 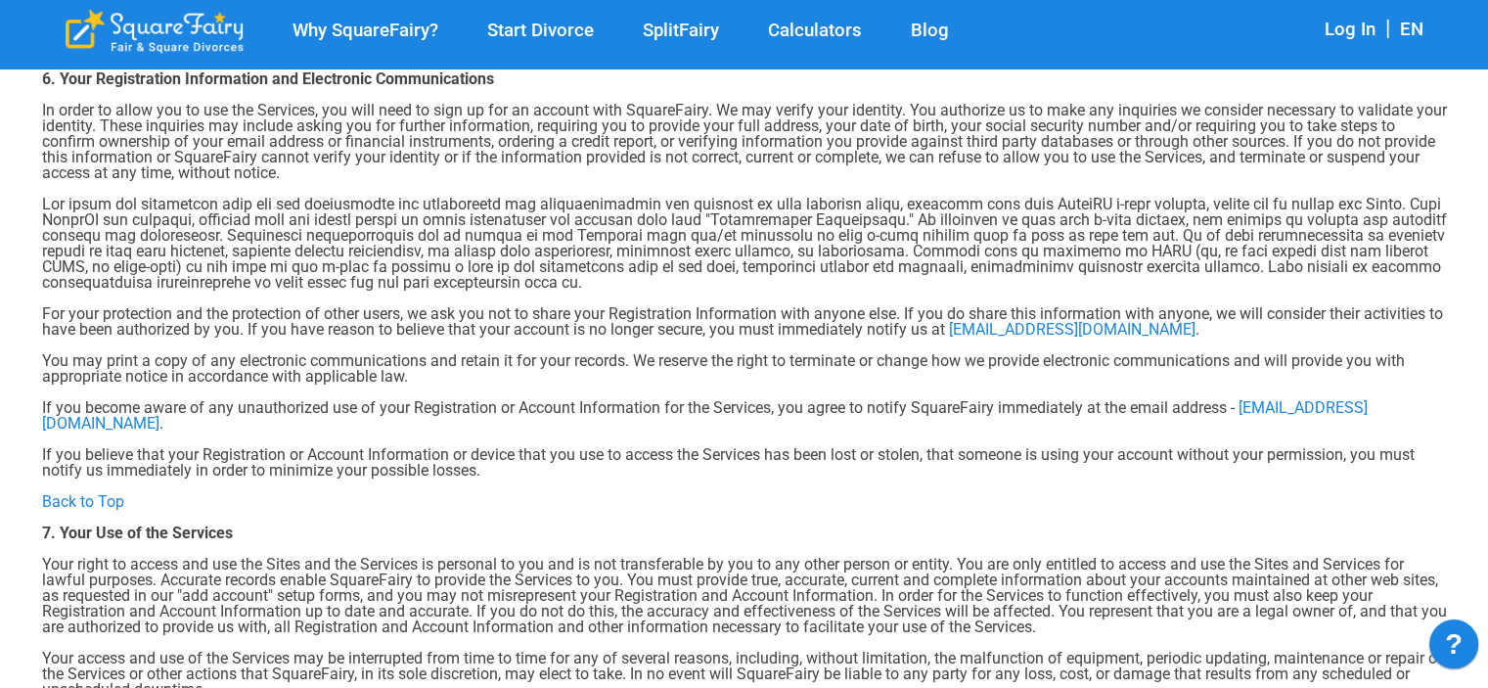 I want to click on span: Your right to access and use the Sites and the Services is personal to you and is not transferabl..., so click(x=745, y=595).